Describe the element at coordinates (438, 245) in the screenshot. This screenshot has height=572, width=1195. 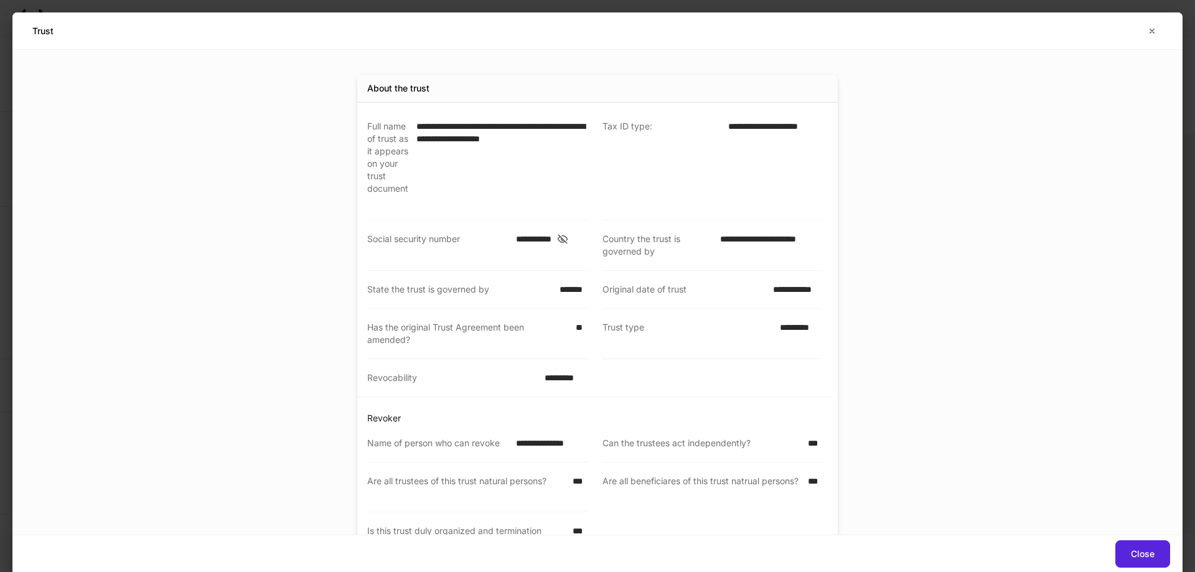
I see `div: Social security number` at that location.